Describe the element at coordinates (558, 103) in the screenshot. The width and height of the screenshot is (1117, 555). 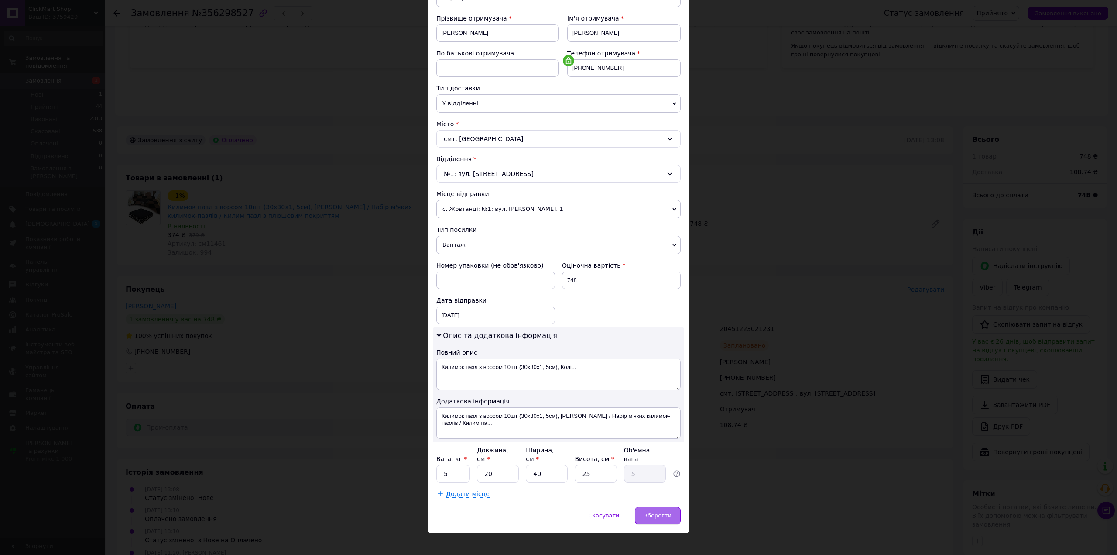
I see `span: У відділенні` at that location.